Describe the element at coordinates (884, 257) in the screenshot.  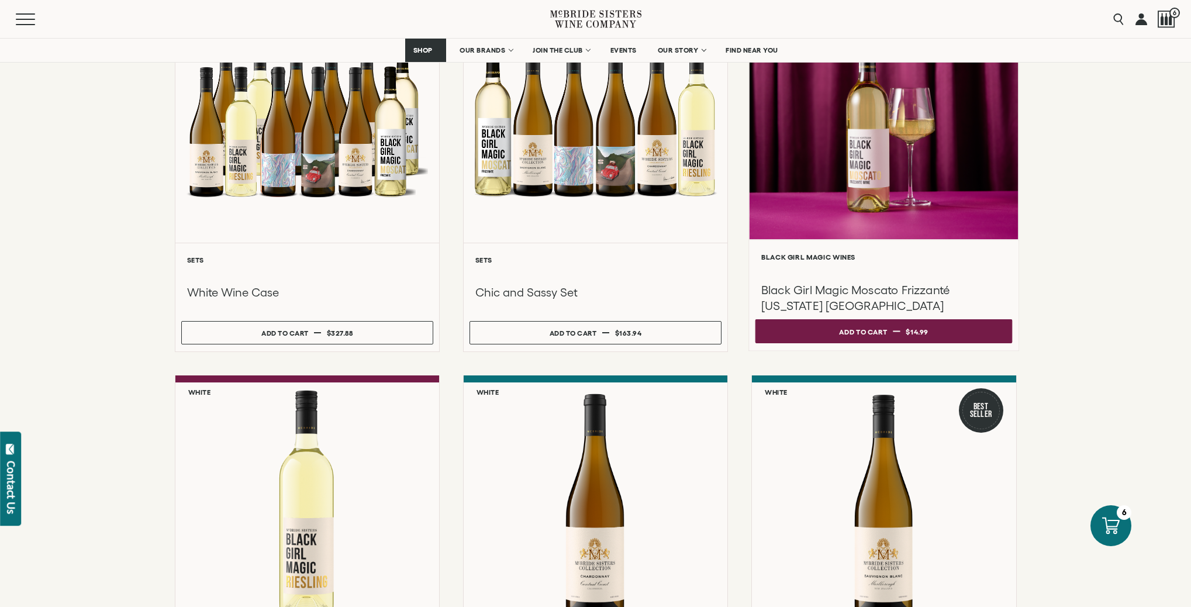
I see `h6: Black Girl Magic Wines` at that location.